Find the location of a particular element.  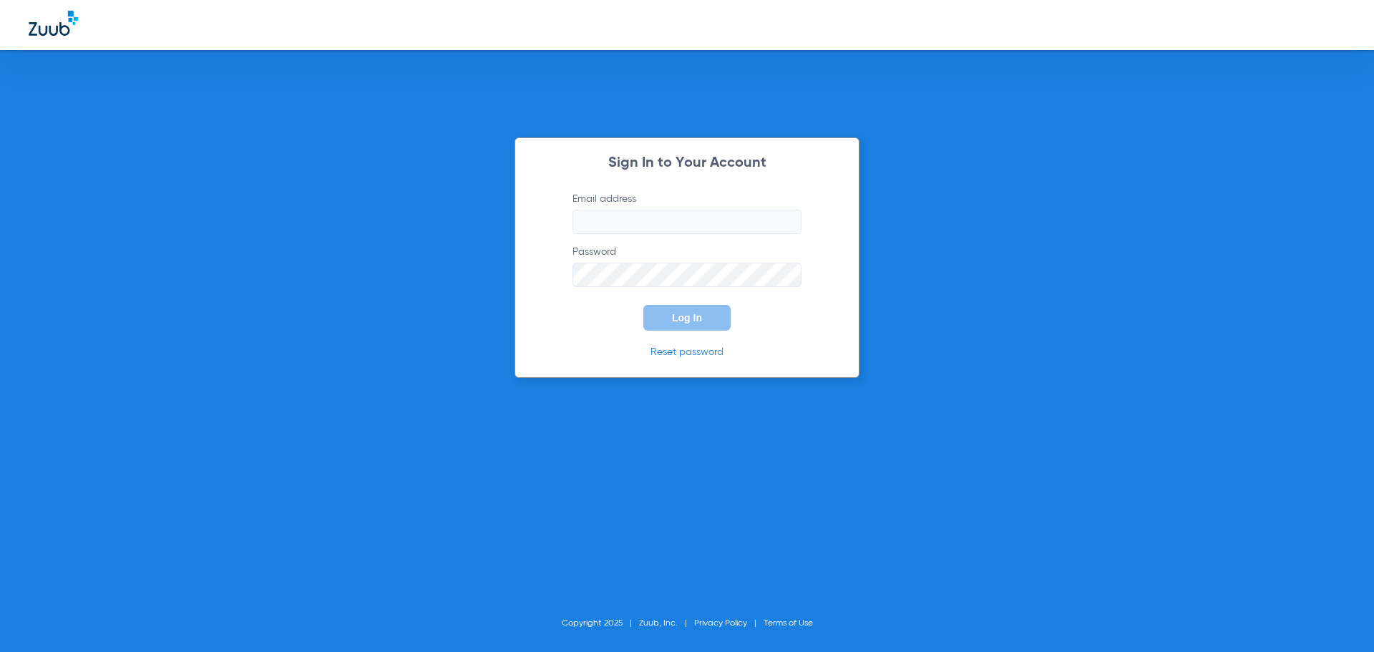

h2: Sign In to Your Account is located at coordinates (687, 163).